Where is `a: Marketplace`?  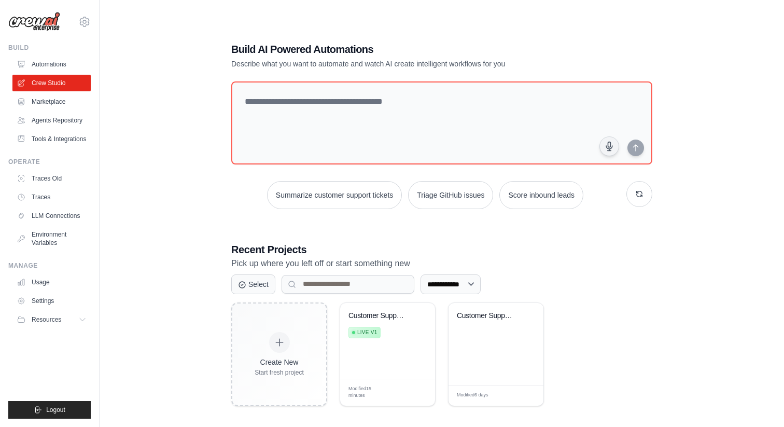 a: Marketplace is located at coordinates (51, 102).